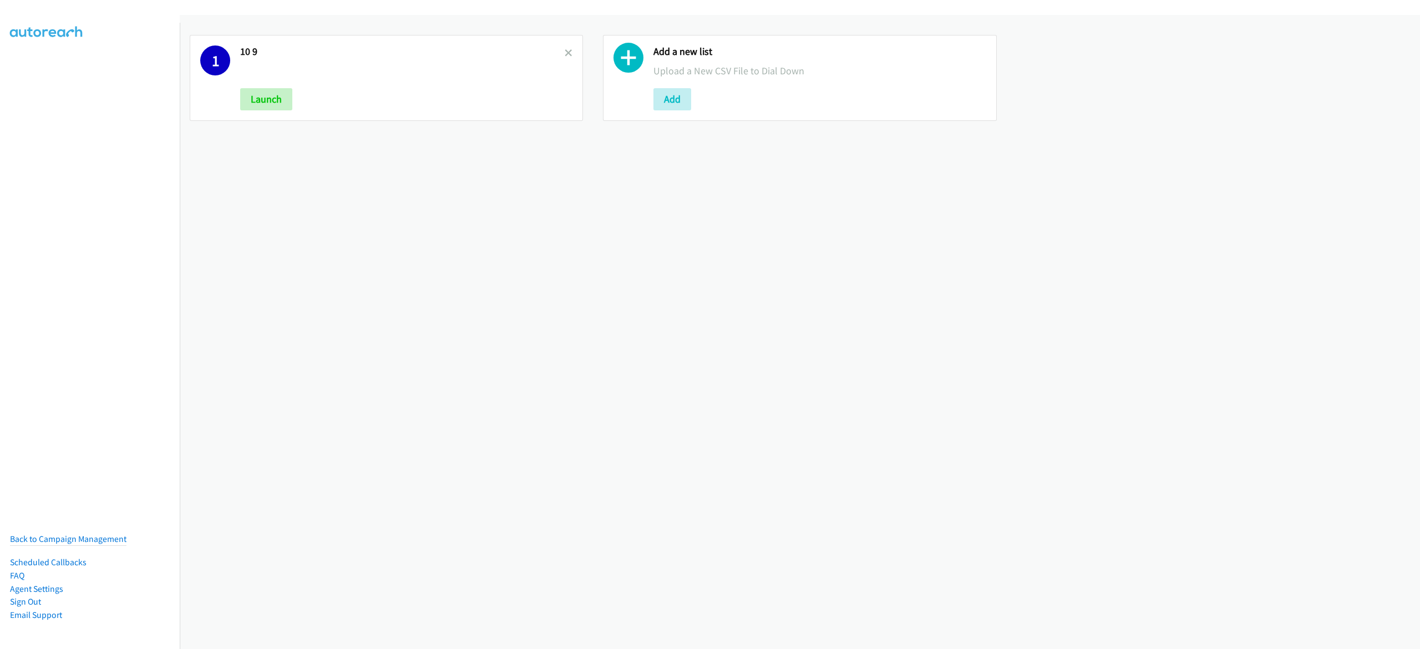 The width and height of the screenshot is (1420, 649). What do you see at coordinates (266, 99) in the screenshot?
I see `button: Launch` at bounding box center [266, 99].